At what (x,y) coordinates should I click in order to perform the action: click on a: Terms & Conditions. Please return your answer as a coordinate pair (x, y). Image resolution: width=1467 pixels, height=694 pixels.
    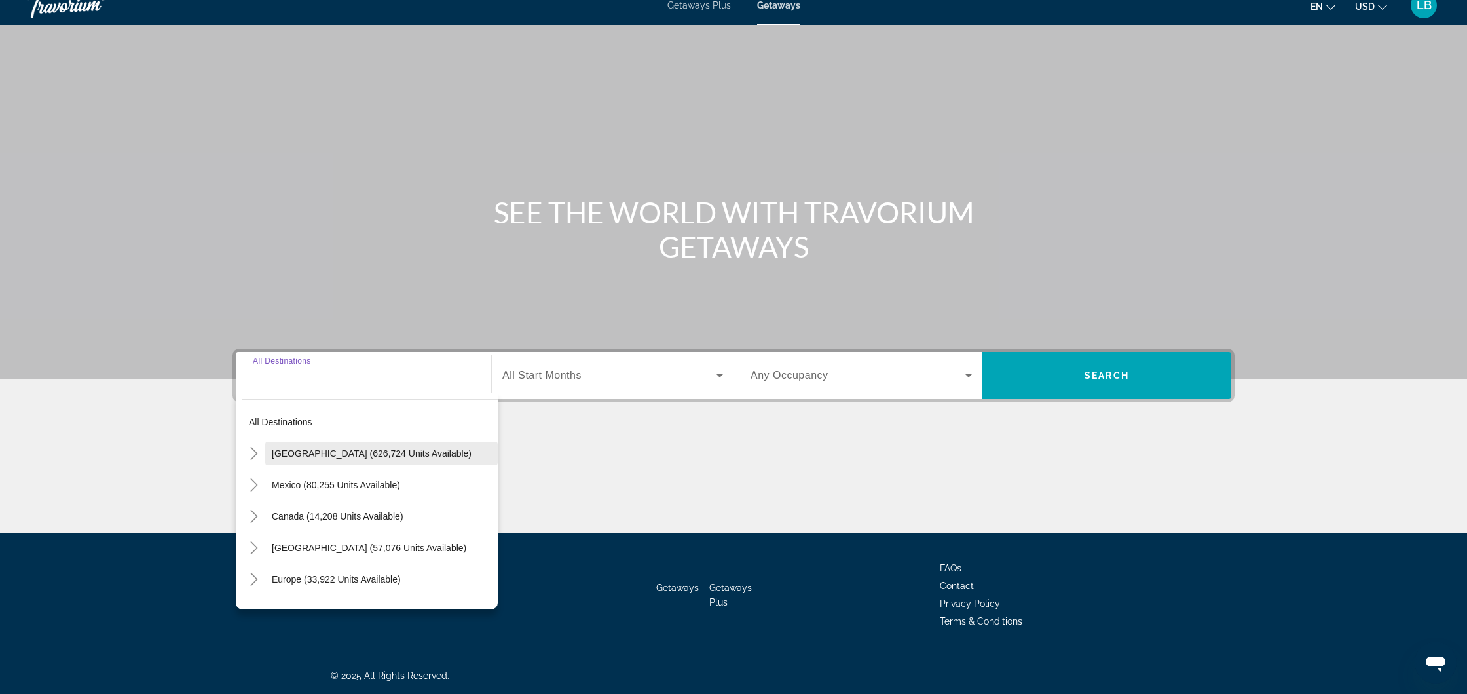
    Looking at the image, I should click on (981, 621).